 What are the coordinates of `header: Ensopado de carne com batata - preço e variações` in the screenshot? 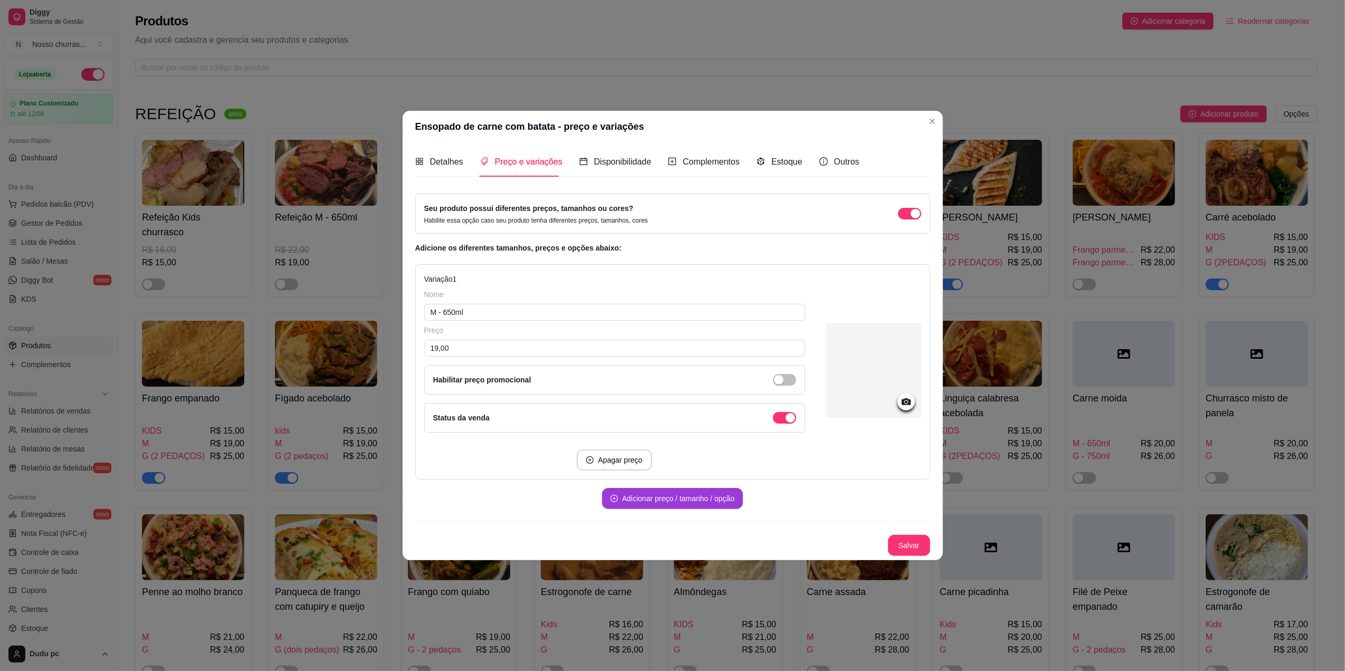 It's located at (673, 127).